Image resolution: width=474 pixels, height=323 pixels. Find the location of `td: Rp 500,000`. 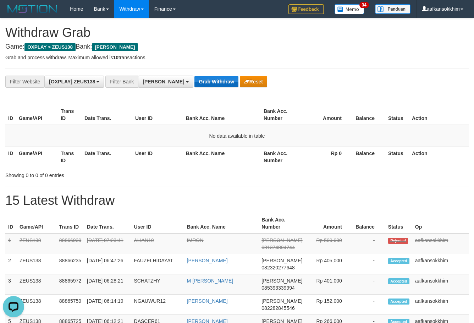

td: Rp 500,000 is located at coordinates (329, 244).